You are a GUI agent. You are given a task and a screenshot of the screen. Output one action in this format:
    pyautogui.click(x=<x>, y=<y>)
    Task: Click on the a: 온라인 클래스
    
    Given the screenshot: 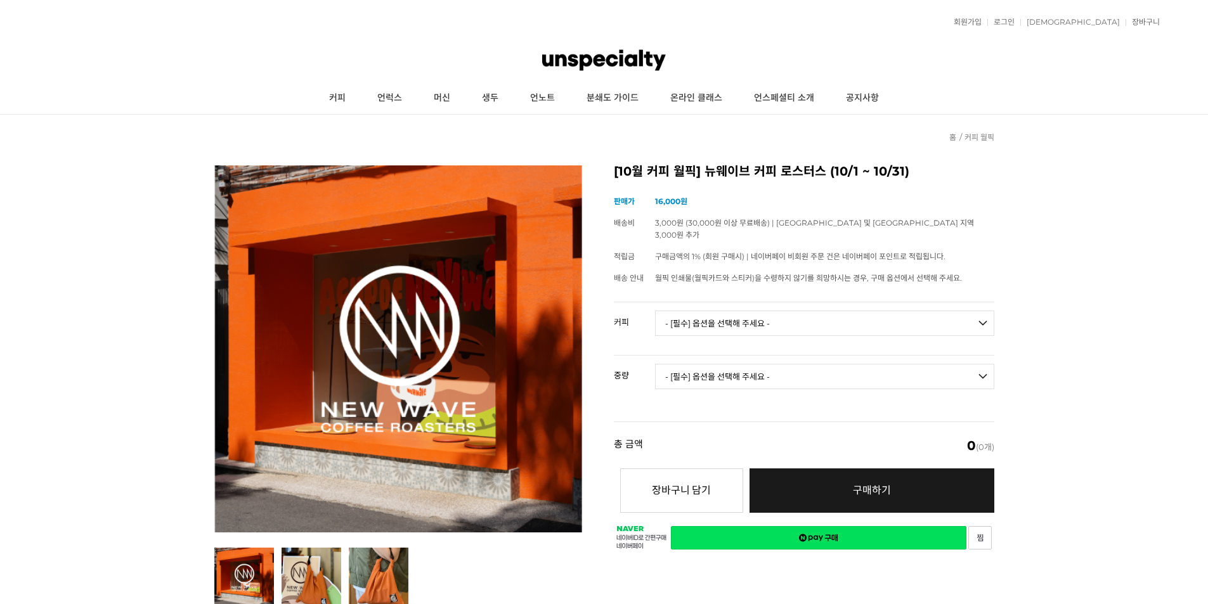 What is the action you would take?
    pyautogui.click(x=696, y=98)
    